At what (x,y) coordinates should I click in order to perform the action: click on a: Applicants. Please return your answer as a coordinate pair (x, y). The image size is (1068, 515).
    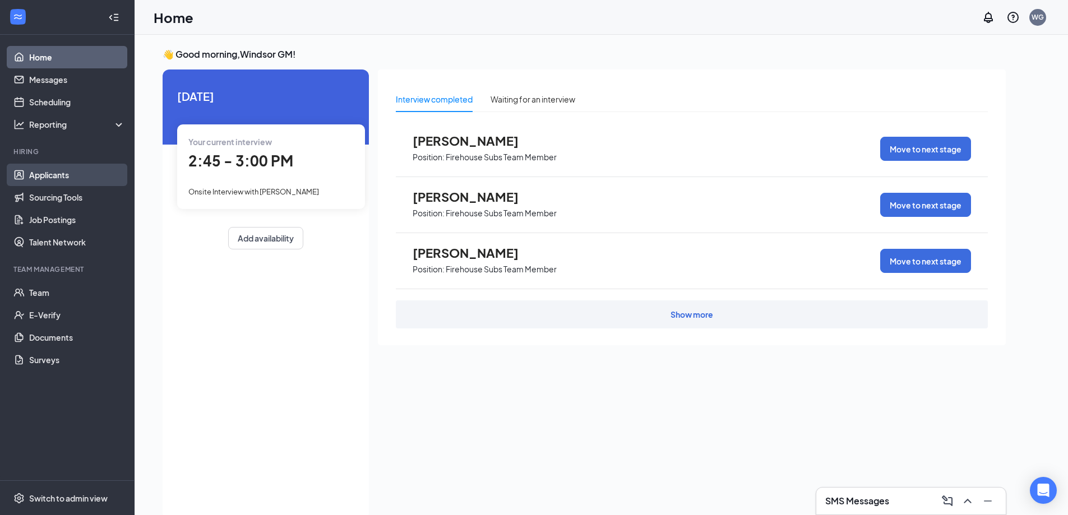
    Looking at the image, I should click on (77, 175).